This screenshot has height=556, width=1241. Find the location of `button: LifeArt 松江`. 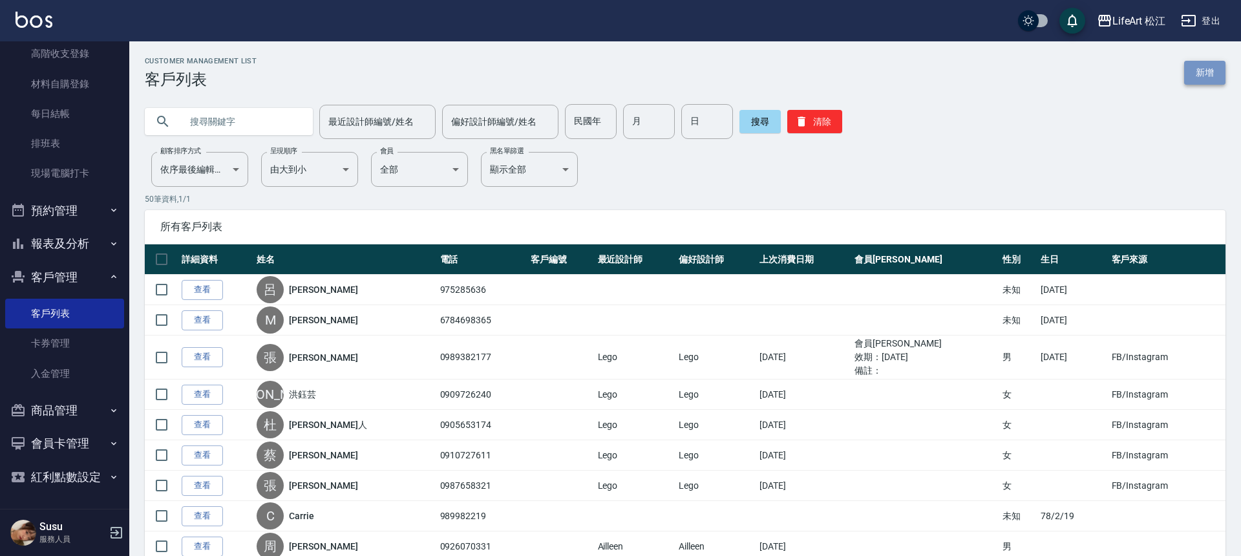

button: LifeArt 松江 is located at coordinates (1131, 21).